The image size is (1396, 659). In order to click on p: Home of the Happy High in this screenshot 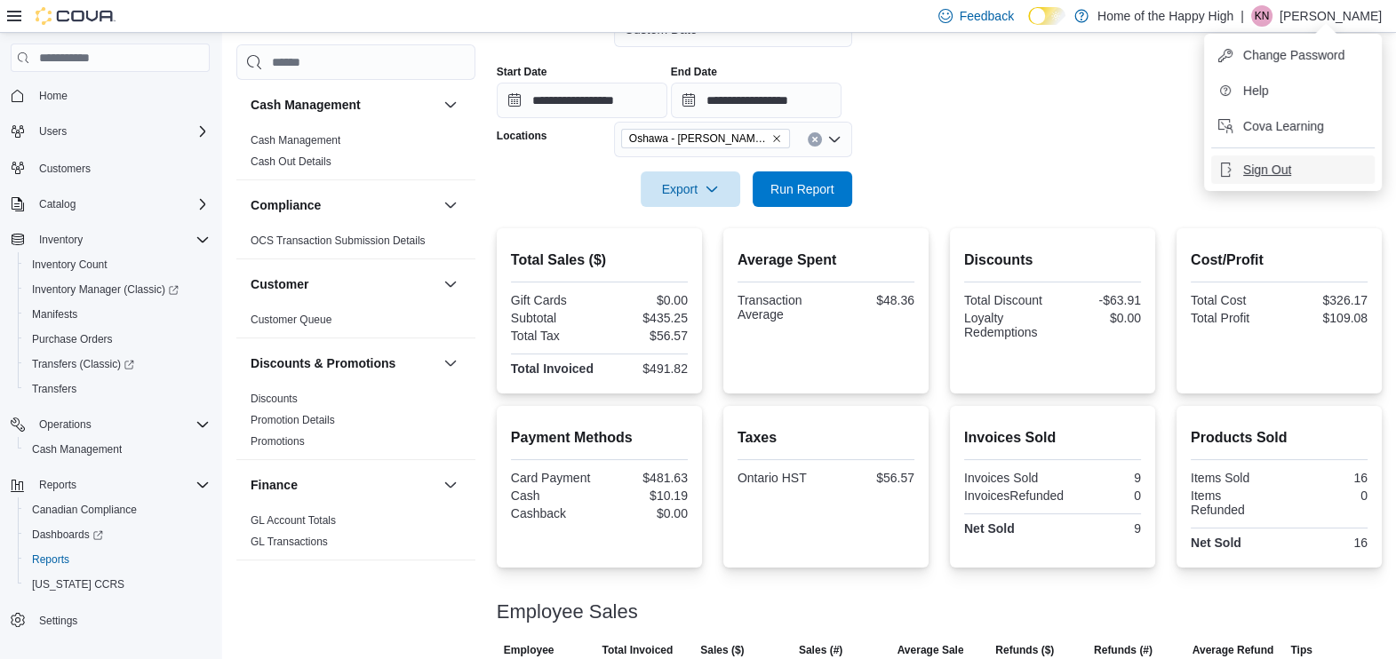, I will do `click(1165, 16)`.